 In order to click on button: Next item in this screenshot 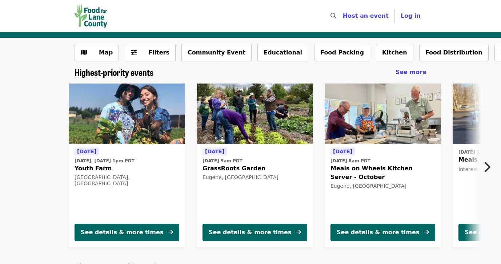, I will do `click(489, 167)`.